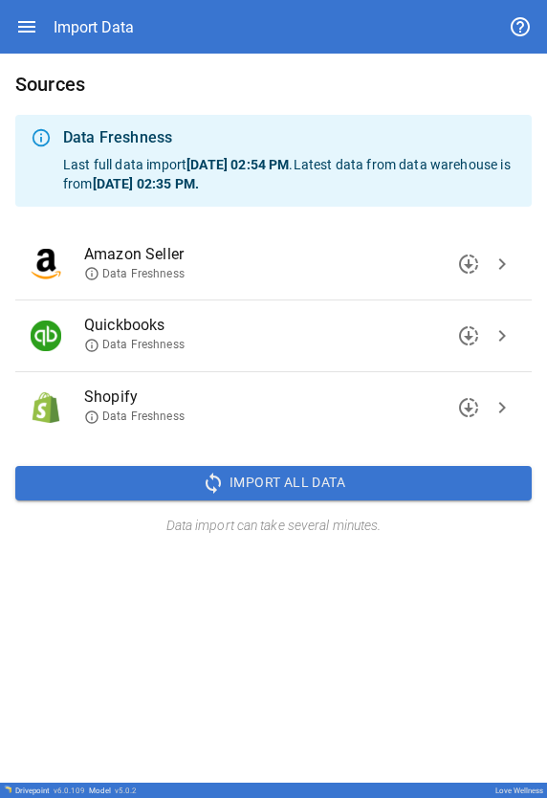 The width and height of the screenshot is (547, 798). Describe the element at coordinates (285, 397) in the screenshot. I see `span: Shopify` at that location.